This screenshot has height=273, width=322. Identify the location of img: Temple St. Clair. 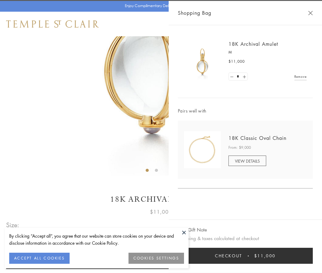
(52, 24).